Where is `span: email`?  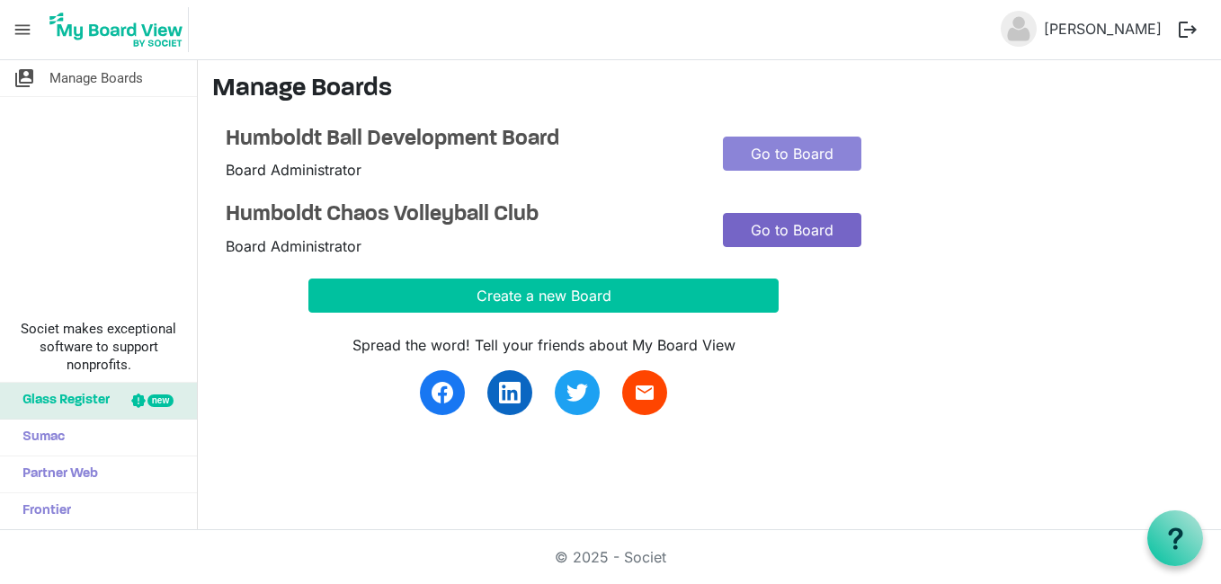
span: email is located at coordinates (644, 393).